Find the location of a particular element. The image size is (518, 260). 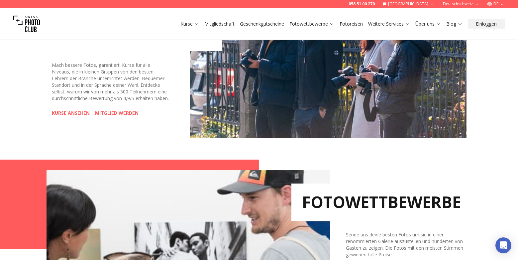

a: Kurse is located at coordinates (190, 24).